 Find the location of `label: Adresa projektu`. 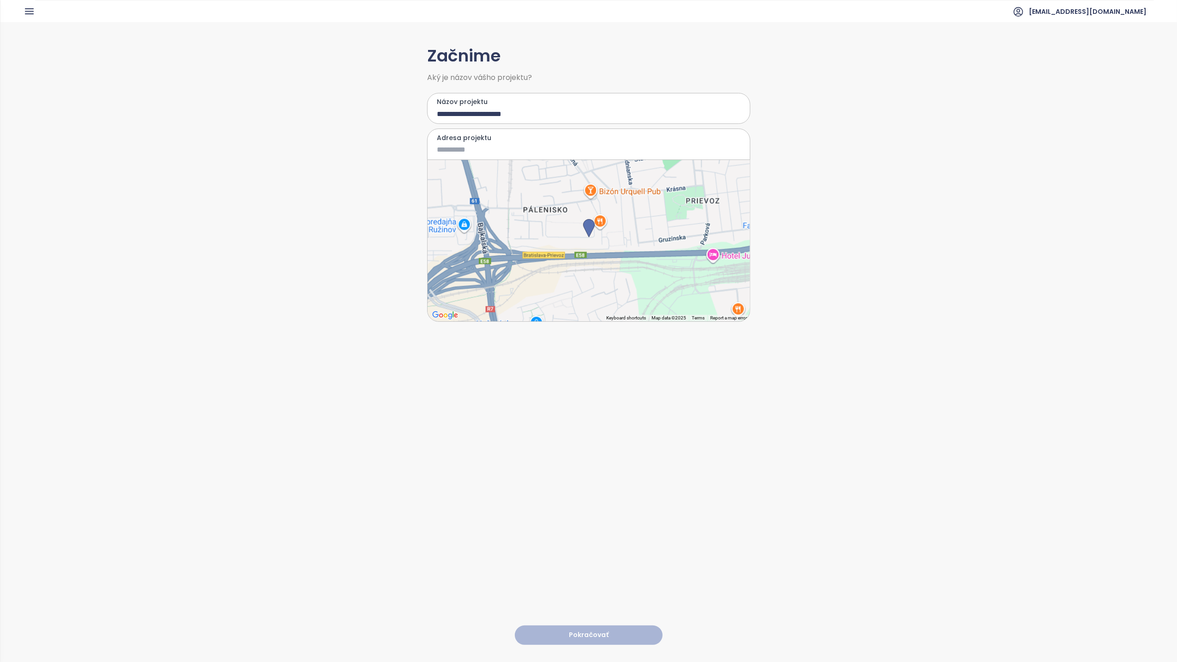

label: Adresa projektu is located at coordinates (589, 138).